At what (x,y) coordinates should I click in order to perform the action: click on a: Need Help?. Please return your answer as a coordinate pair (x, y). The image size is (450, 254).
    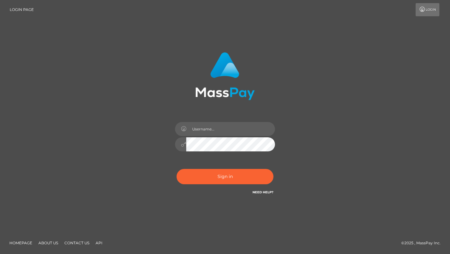
    Looking at the image, I should click on (263, 192).